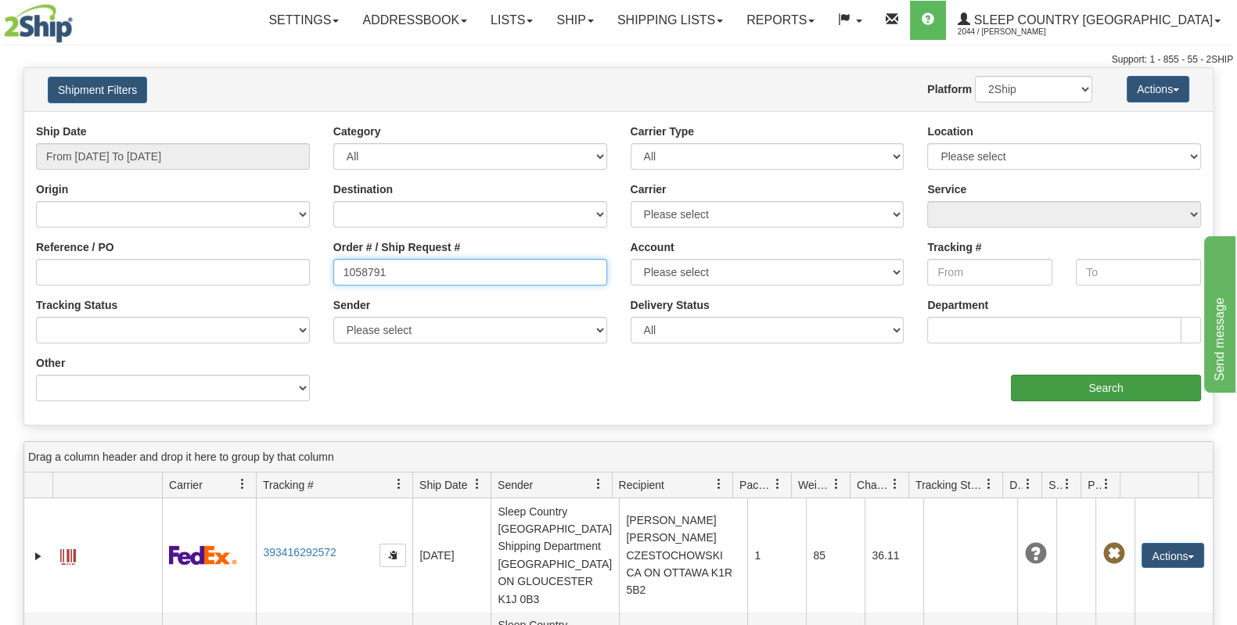 This screenshot has width=1237, height=625. Describe the element at coordinates (515, 485) in the screenshot. I see `span: Sender` at that location.